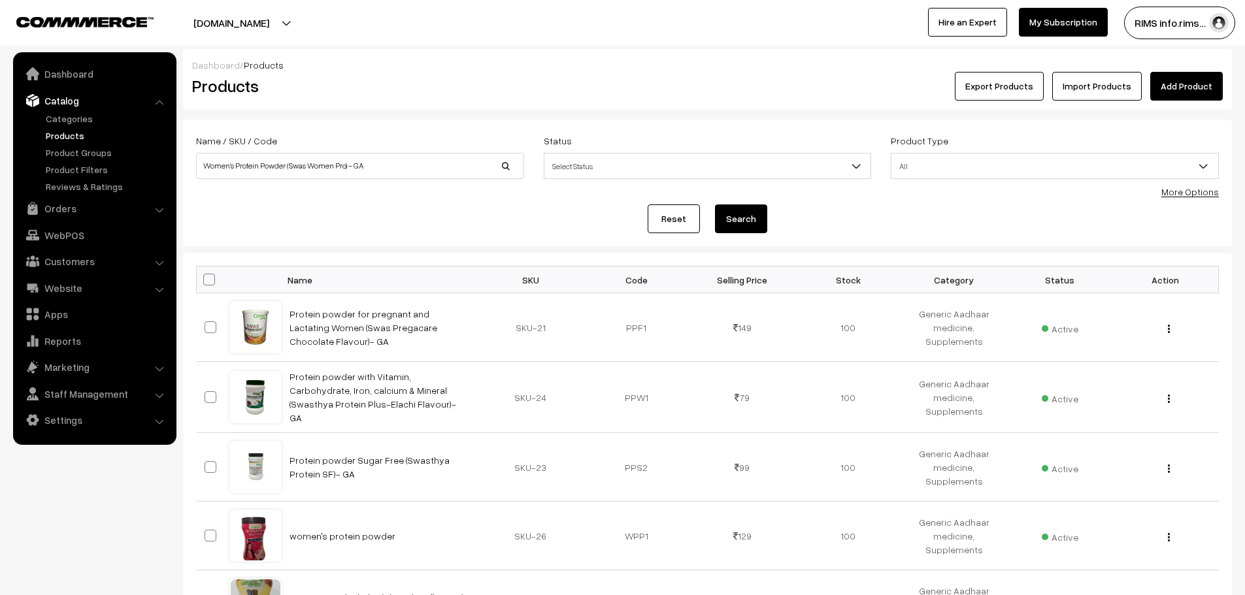 Image resolution: width=1245 pixels, height=595 pixels. Describe the element at coordinates (94, 420) in the screenshot. I see `a: Settings` at that location.